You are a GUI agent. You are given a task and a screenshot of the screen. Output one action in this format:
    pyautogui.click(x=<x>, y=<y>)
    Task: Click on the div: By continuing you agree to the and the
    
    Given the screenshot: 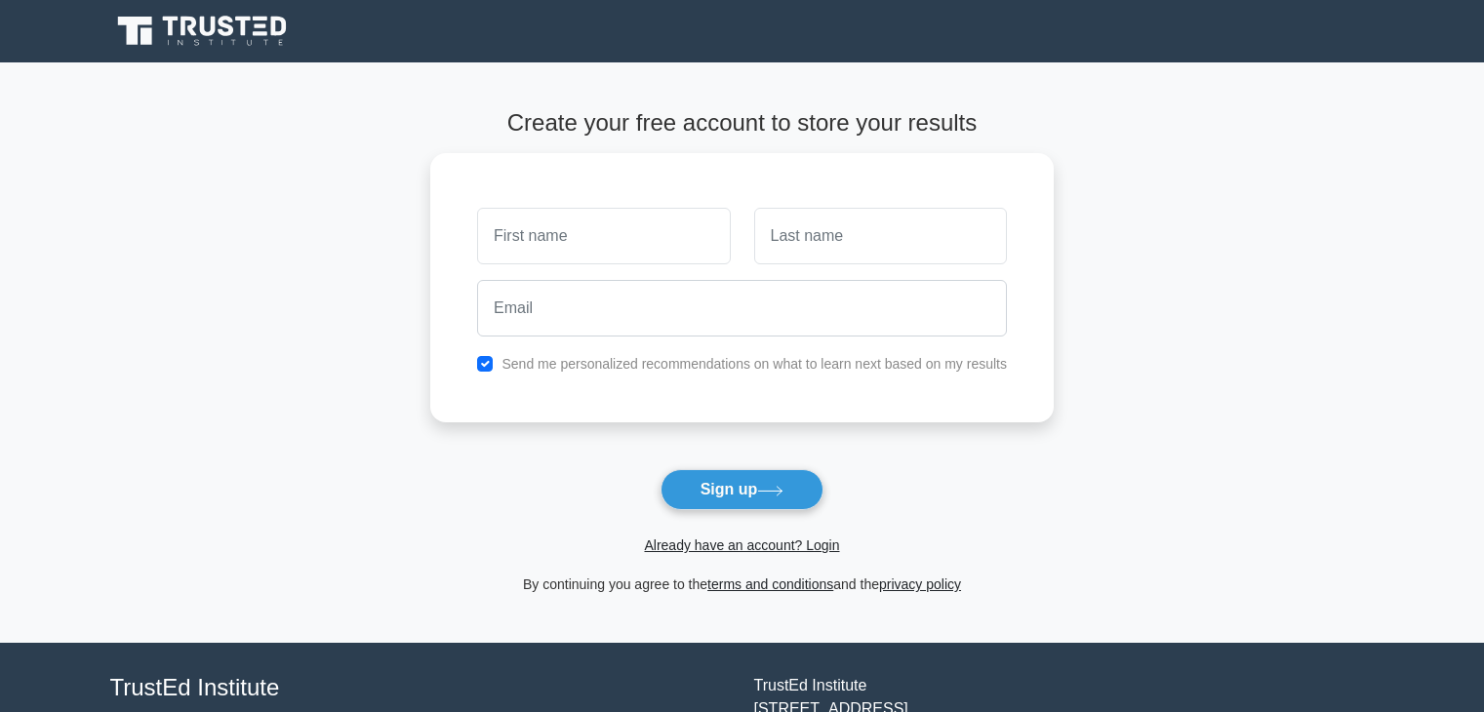 What is the action you would take?
    pyautogui.click(x=742, y=584)
    